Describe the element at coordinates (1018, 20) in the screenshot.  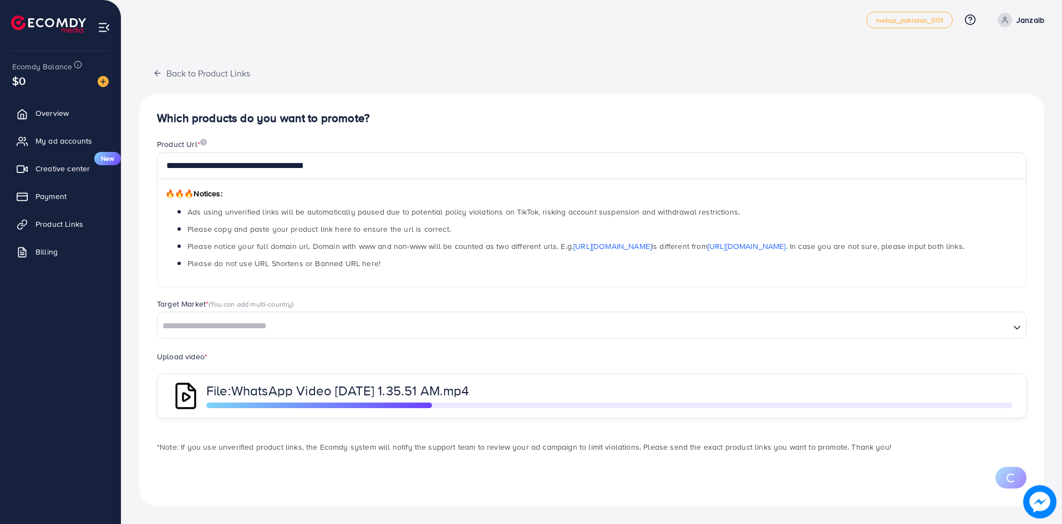
I see `a: Janzaib` at that location.